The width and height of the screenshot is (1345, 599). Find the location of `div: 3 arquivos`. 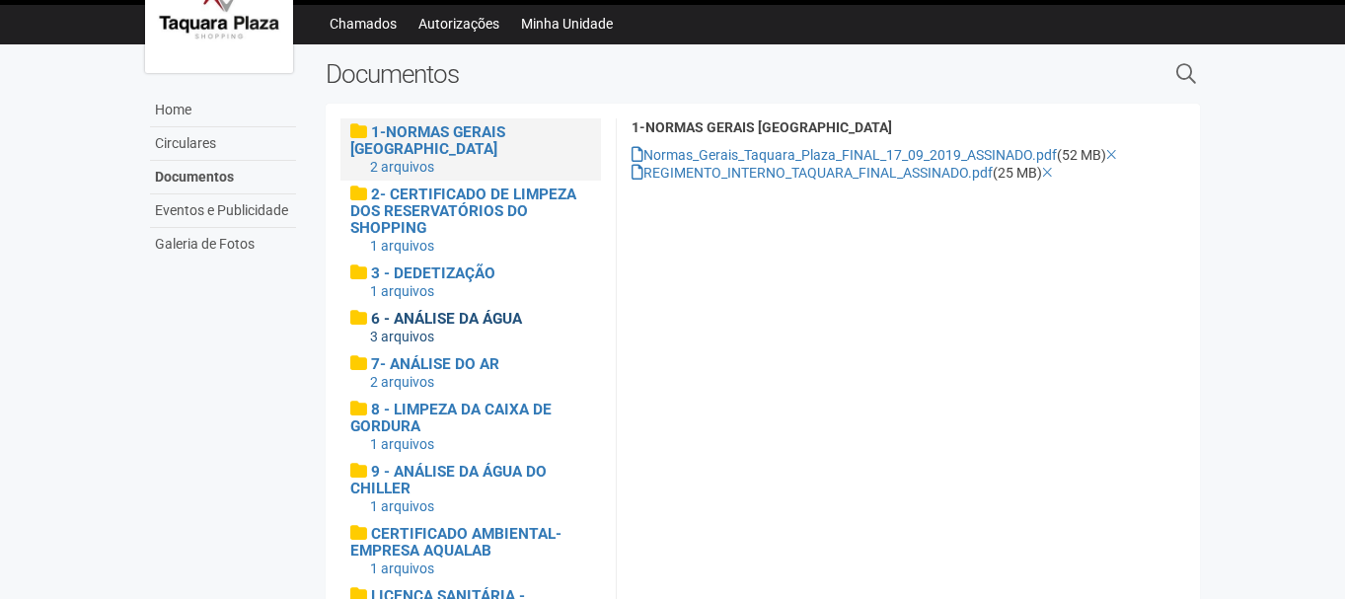

div: 3 arquivos is located at coordinates (481, 337).